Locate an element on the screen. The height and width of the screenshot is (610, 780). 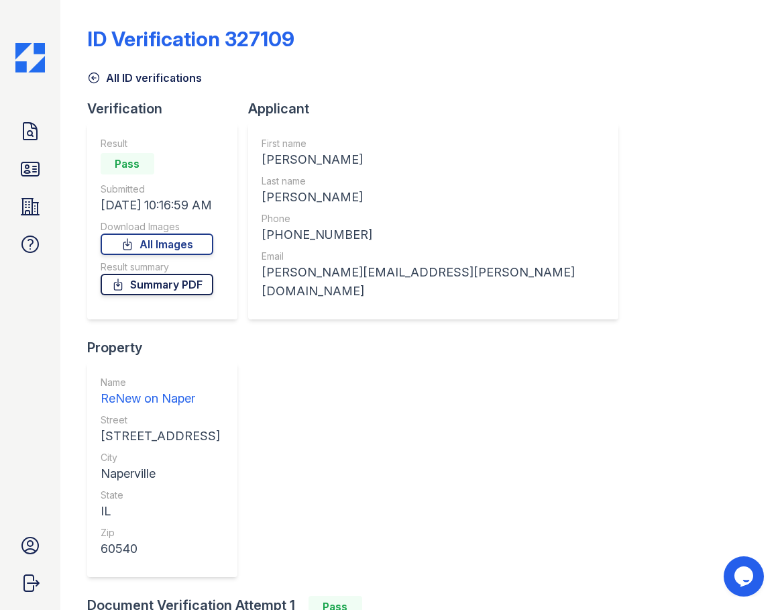
div: IL is located at coordinates (160, 511).